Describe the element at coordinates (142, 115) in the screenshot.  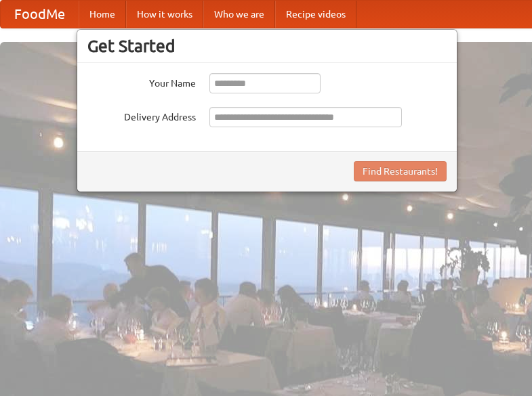
I see `label: Delivery Address` at that location.